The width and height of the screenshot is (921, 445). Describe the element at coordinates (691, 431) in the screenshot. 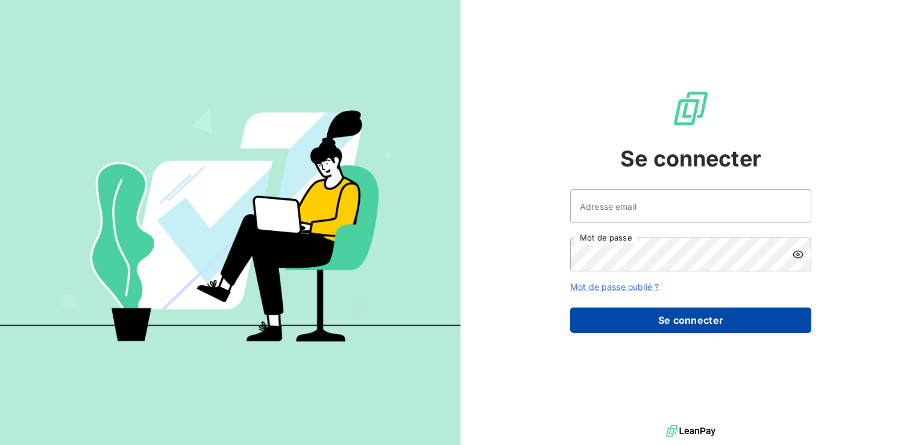

I see `img: logo` at that location.